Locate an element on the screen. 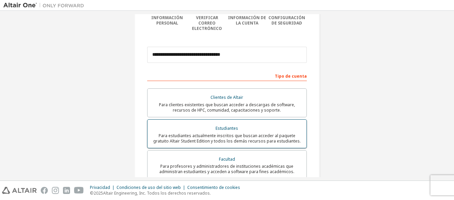 The height and width of the screenshot is (200, 454). img: altair_logo.svg is located at coordinates (19, 191).